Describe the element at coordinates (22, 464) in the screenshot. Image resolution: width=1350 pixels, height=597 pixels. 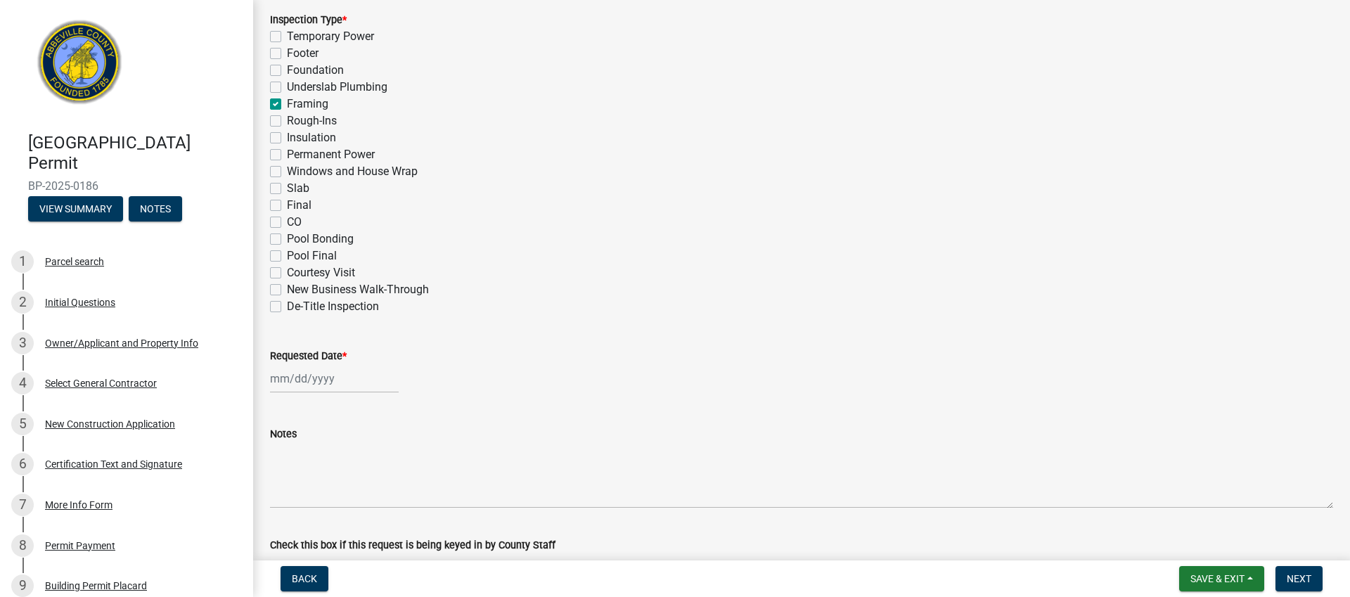
I see `div: 6` at that location.